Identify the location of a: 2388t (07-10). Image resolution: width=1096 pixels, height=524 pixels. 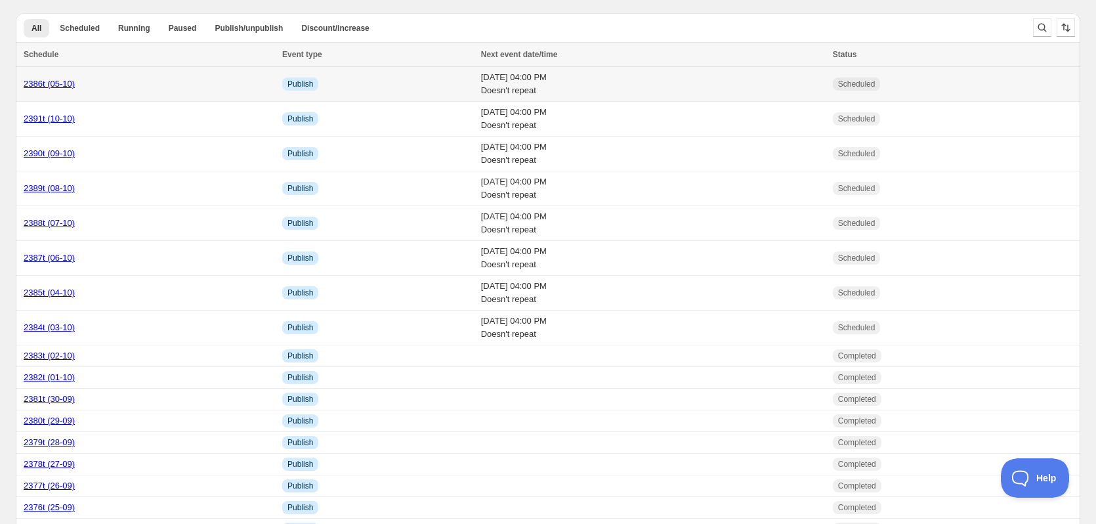
(49, 222).